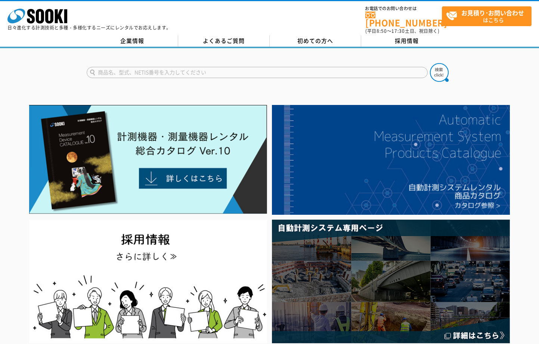 This screenshot has width=539, height=344. I want to click on img: SOOKI recruit, so click(148, 281).